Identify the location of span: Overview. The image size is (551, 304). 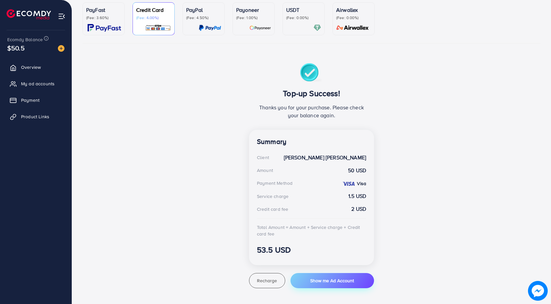
(31, 67).